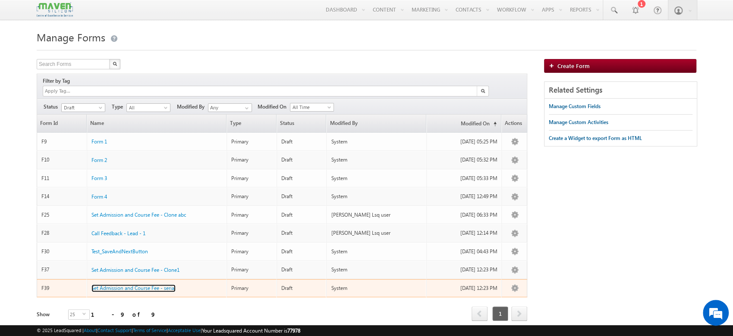  What do you see at coordinates (119, 251) in the screenshot?
I see `span: Test_SaveAndNextButton` at bounding box center [119, 251].